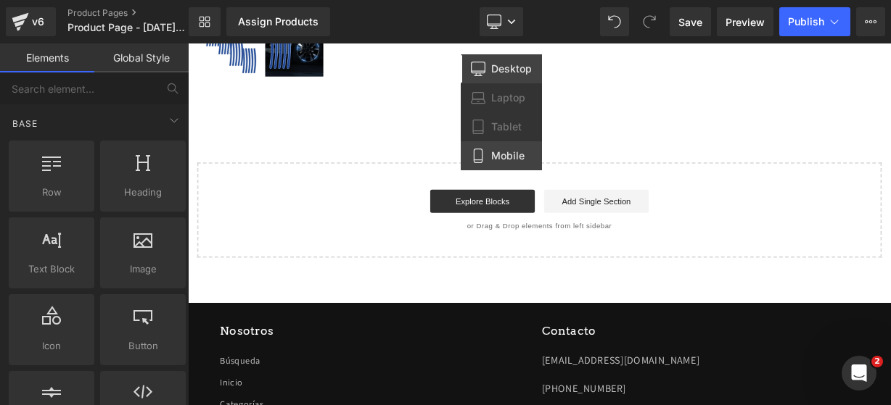 The image size is (891, 405). I want to click on h2: Nosotros, so click(238, 360).